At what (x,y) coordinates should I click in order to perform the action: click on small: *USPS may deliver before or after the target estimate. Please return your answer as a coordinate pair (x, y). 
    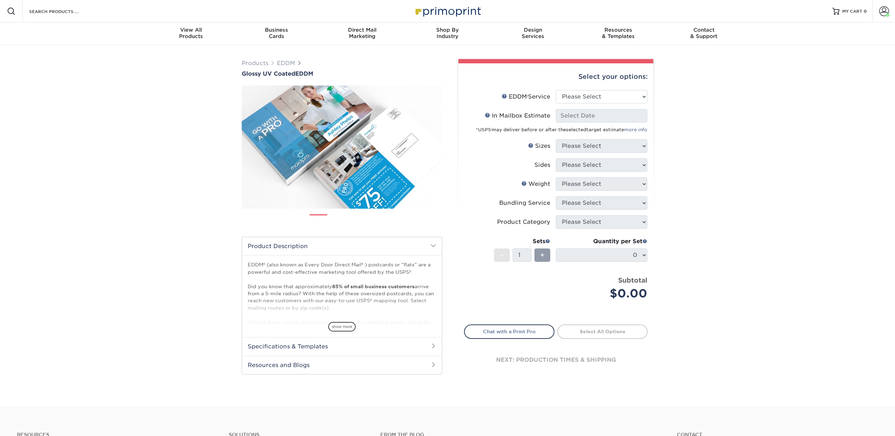
    Looking at the image, I should click on (561, 129).